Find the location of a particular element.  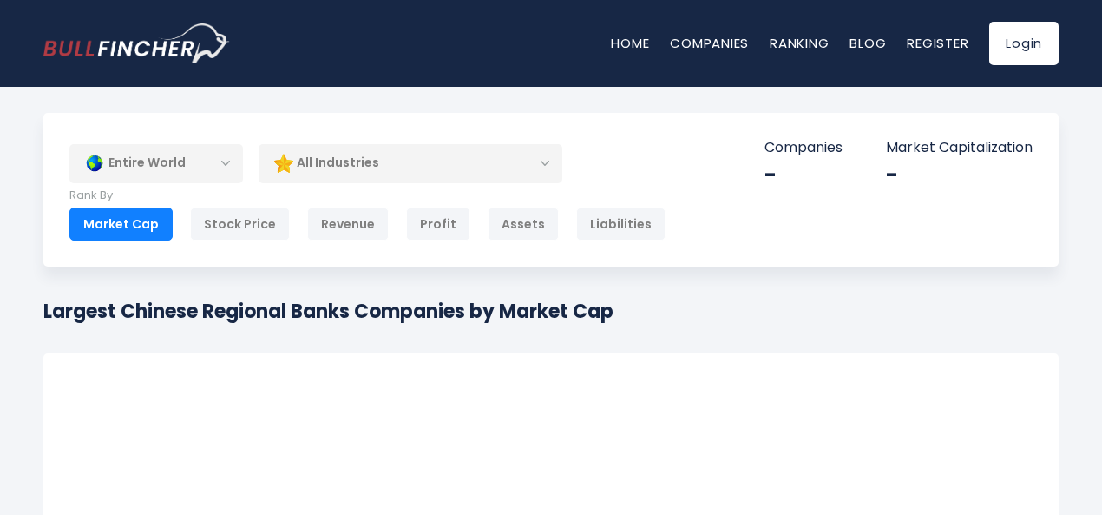

a: Companies is located at coordinates (709, 43).